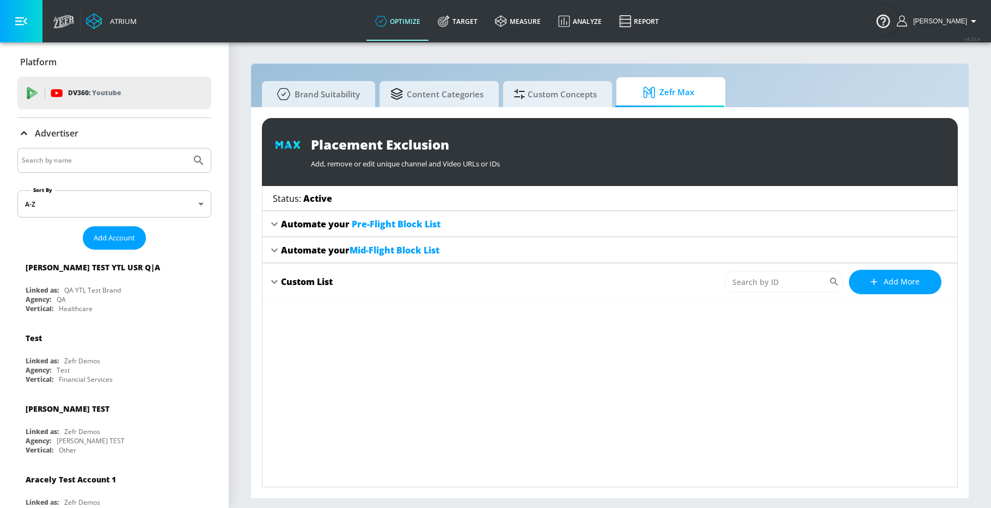 The image size is (991, 508). Describe the element at coordinates (895, 282) in the screenshot. I see `span: Add more` at that location.